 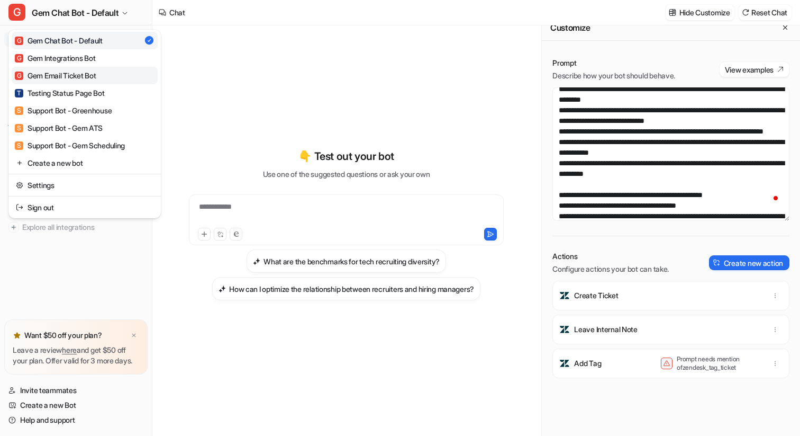 I want to click on div: Support Bot - Gem Scheduling, so click(x=70, y=145).